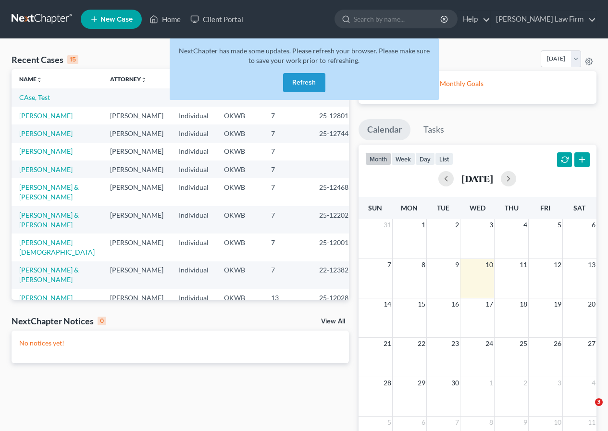 This screenshot has width=608, height=431. Describe the element at coordinates (335, 220) in the screenshot. I see `td: 25-12202` at that location.